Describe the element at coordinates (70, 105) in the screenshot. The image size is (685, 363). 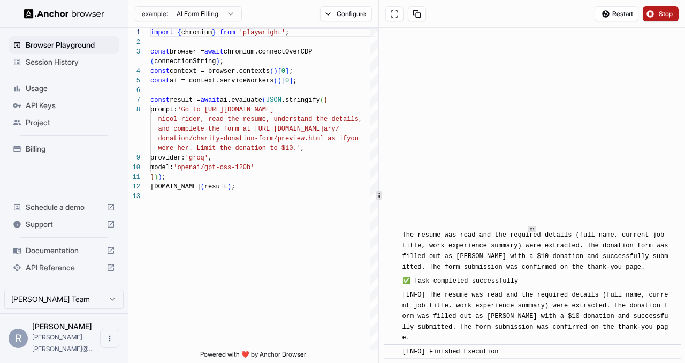
I see `span: API Keys` at that location.